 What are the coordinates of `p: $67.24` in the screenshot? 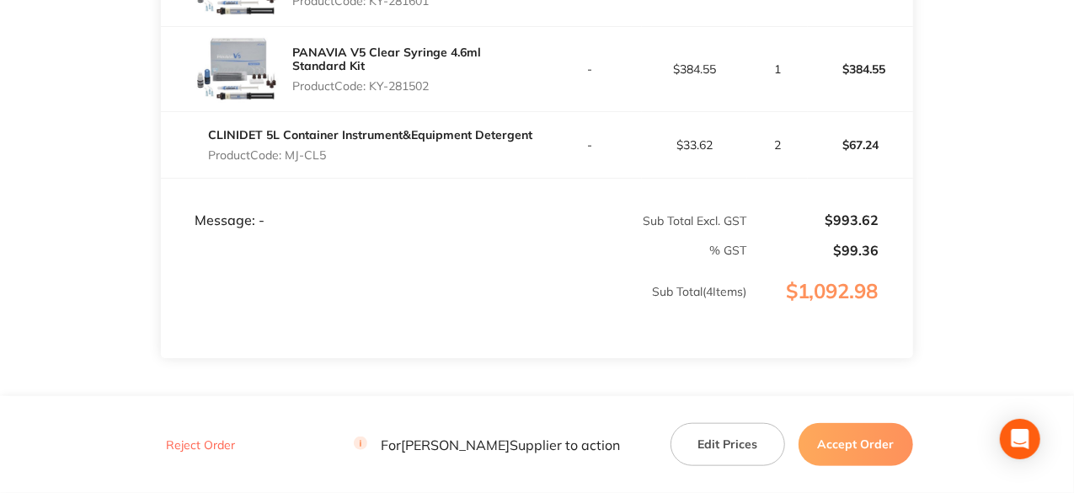 It's located at (860, 145).